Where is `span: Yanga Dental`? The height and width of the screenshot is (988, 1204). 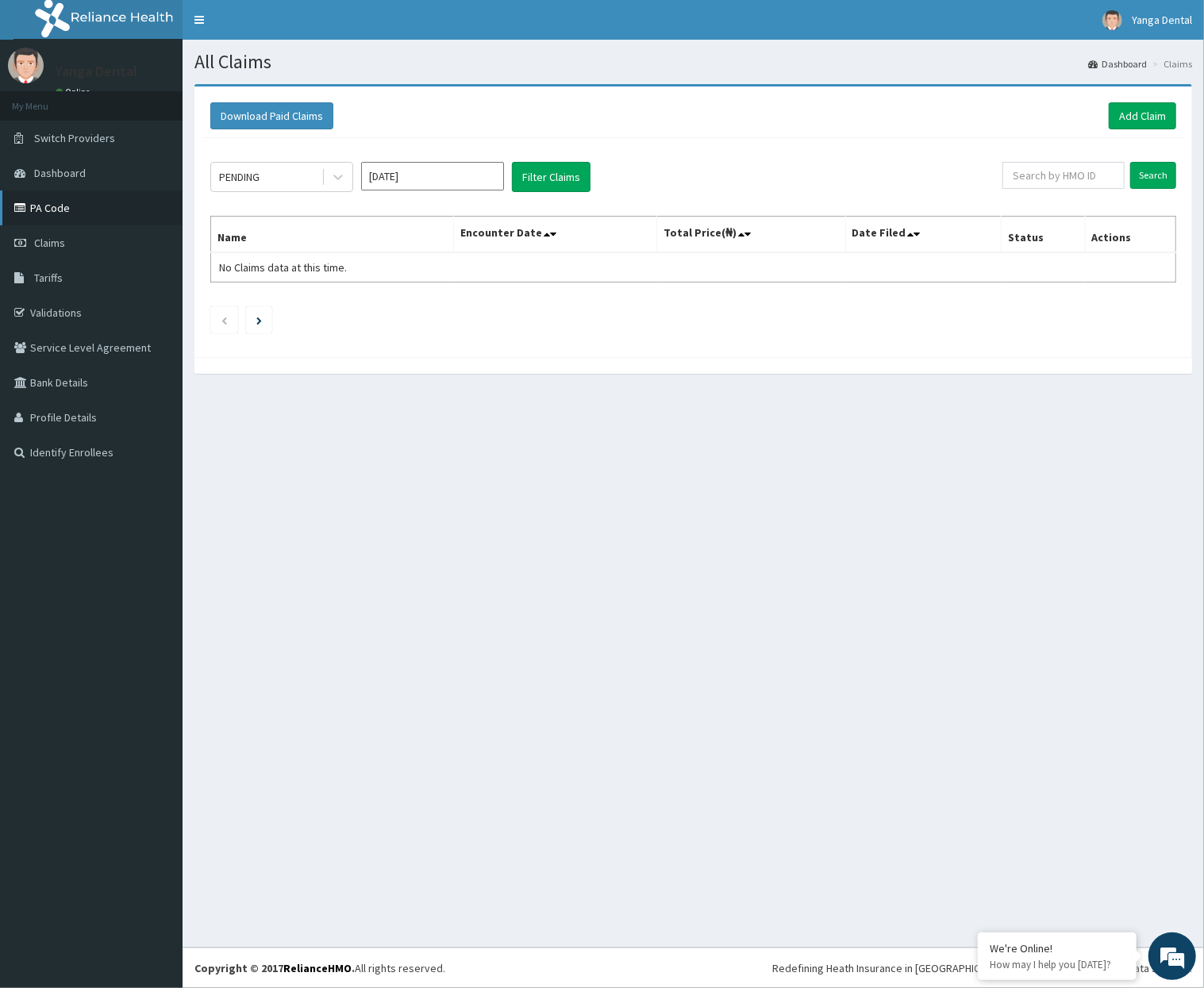 span: Yanga Dental is located at coordinates (1162, 20).